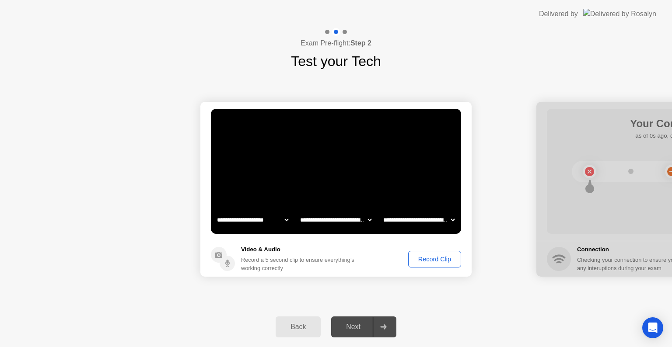 The height and width of the screenshot is (347, 672). Describe the element at coordinates (620, 14) in the screenshot. I see `img: Delivered by Rosalyn` at that location.